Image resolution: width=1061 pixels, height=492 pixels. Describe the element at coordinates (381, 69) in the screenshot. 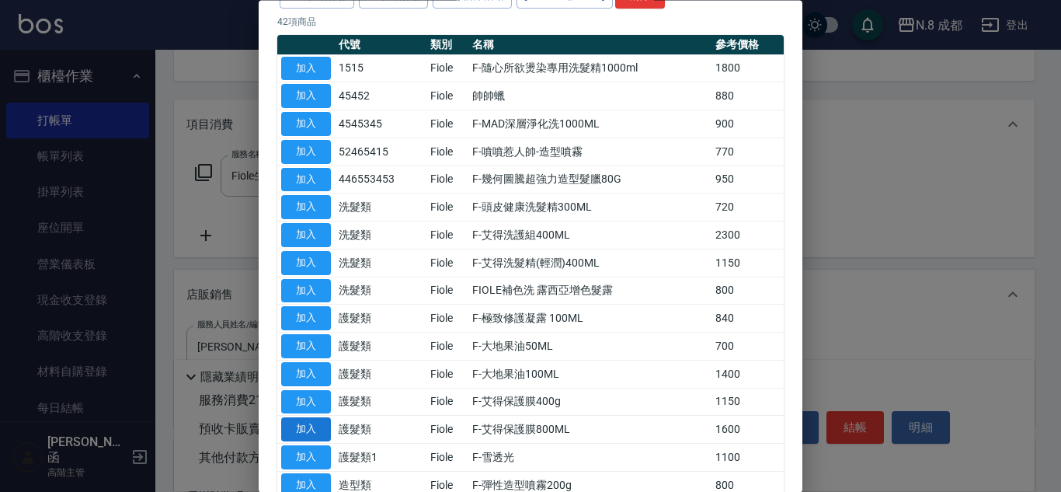

I see `td: 1515` at that location.